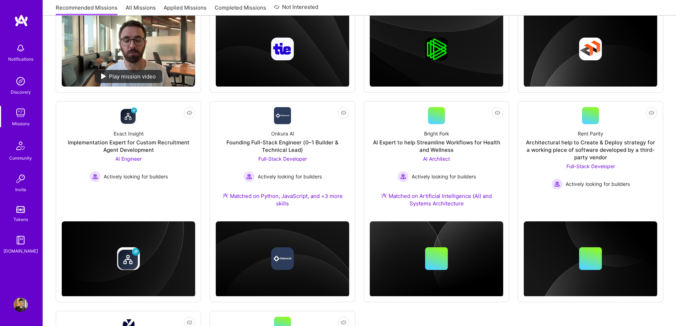  What do you see at coordinates (21, 124) in the screenshot?
I see `div: Missions` at bounding box center [21, 124].